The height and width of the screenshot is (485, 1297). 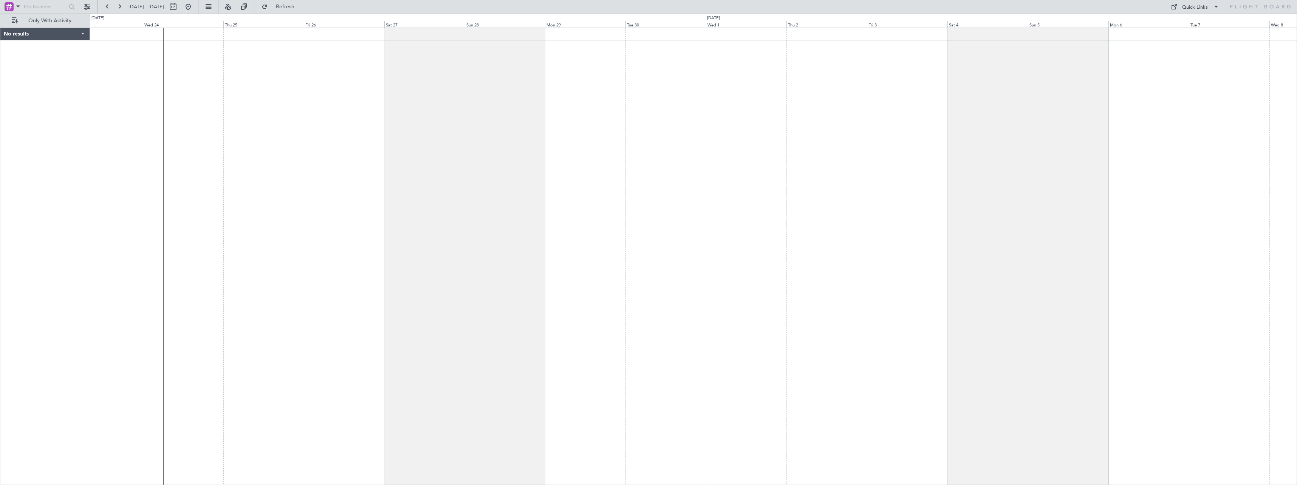 I want to click on div: Sun 5, so click(x=1068, y=24).